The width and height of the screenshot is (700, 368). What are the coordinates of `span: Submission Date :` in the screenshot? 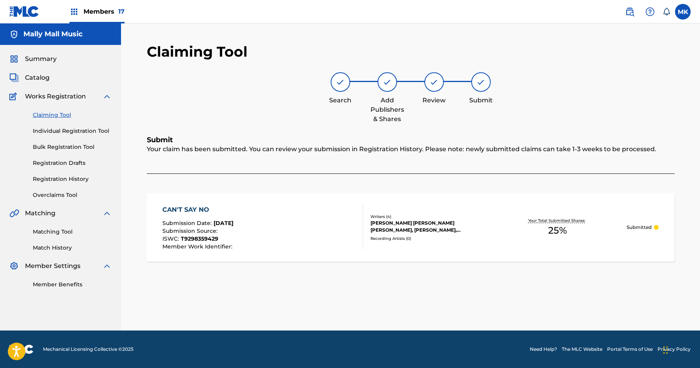 It's located at (188, 223).